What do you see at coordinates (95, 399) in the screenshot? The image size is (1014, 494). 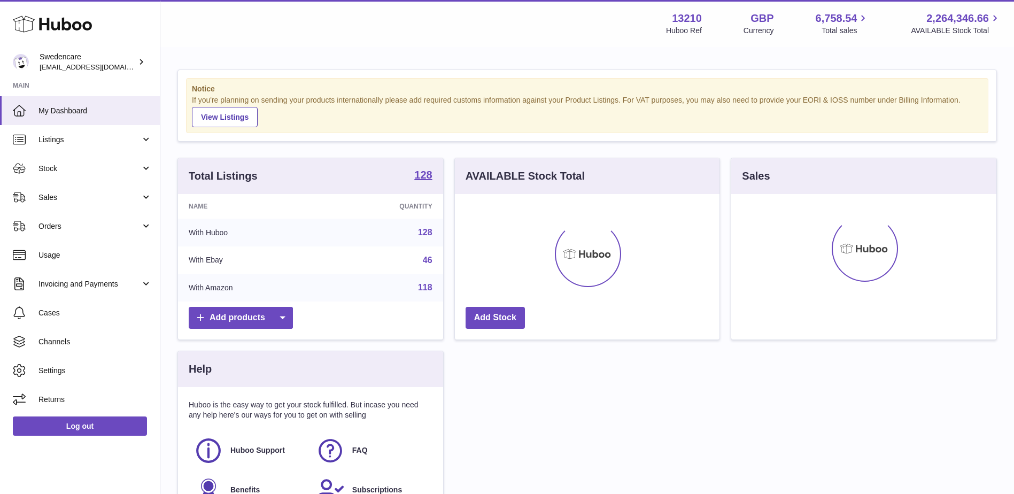 I see `span: Returns` at bounding box center [95, 399].